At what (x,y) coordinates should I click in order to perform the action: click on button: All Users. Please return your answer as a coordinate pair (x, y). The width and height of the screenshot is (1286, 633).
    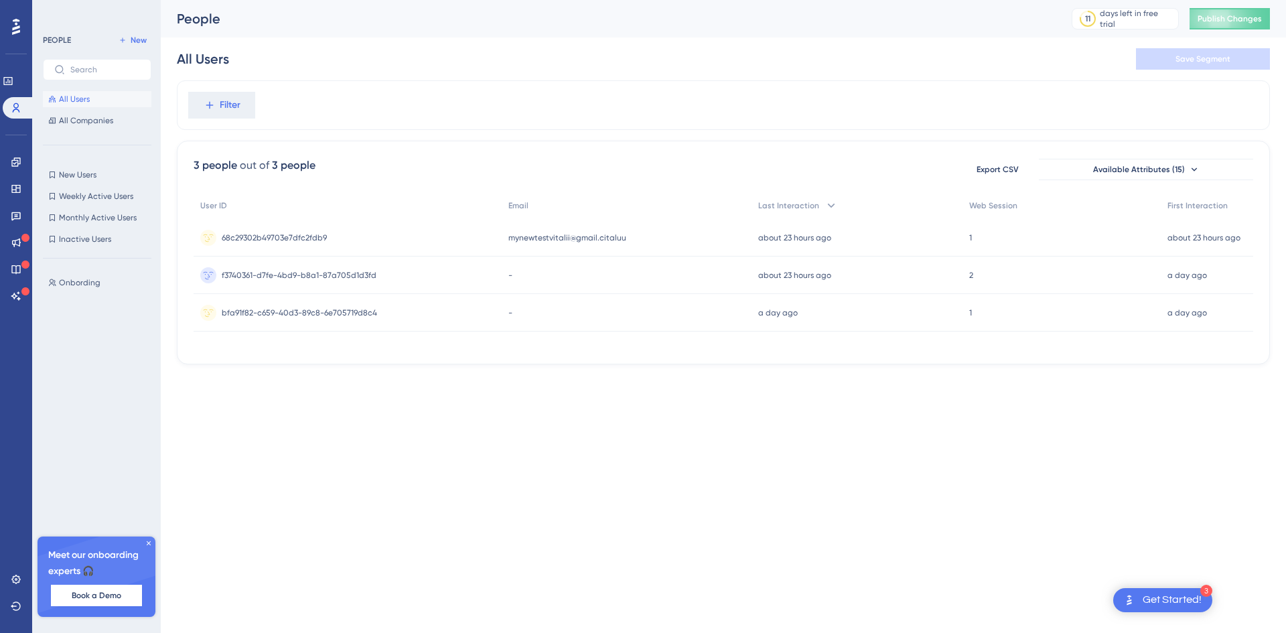
    Looking at the image, I should click on (97, 99).